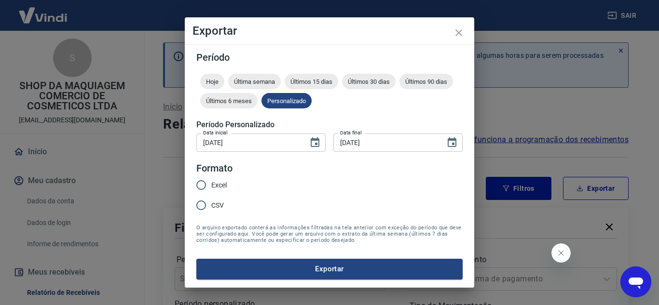  Describe the element at coordinates (219, 185) in the screenshot. I see `span: Excel` at that location.